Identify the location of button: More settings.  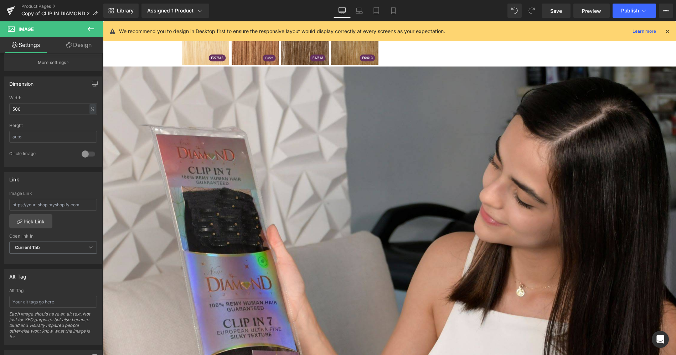
(53, 62).